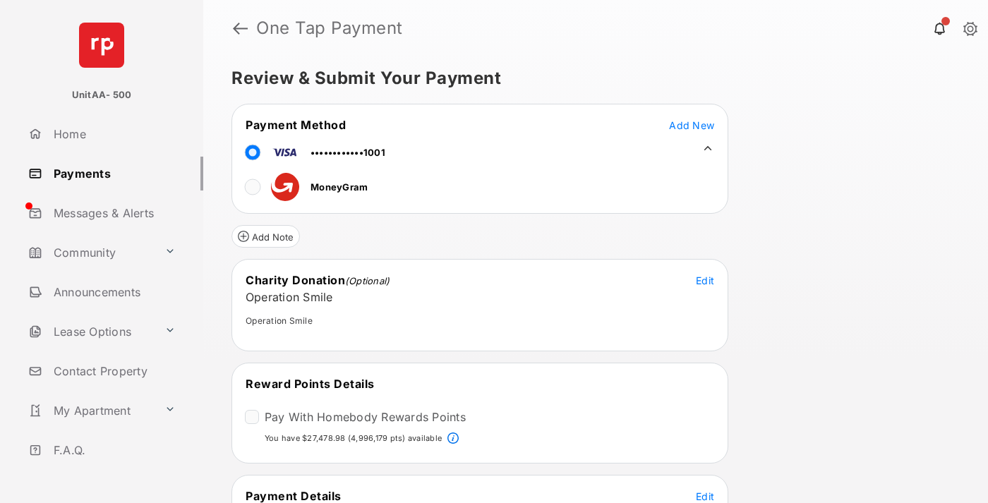 This screenshot has width=988, height=503. Describe the element at coordinates (367, 281) in the screenshot. I see `em: (Optional)` at that location.